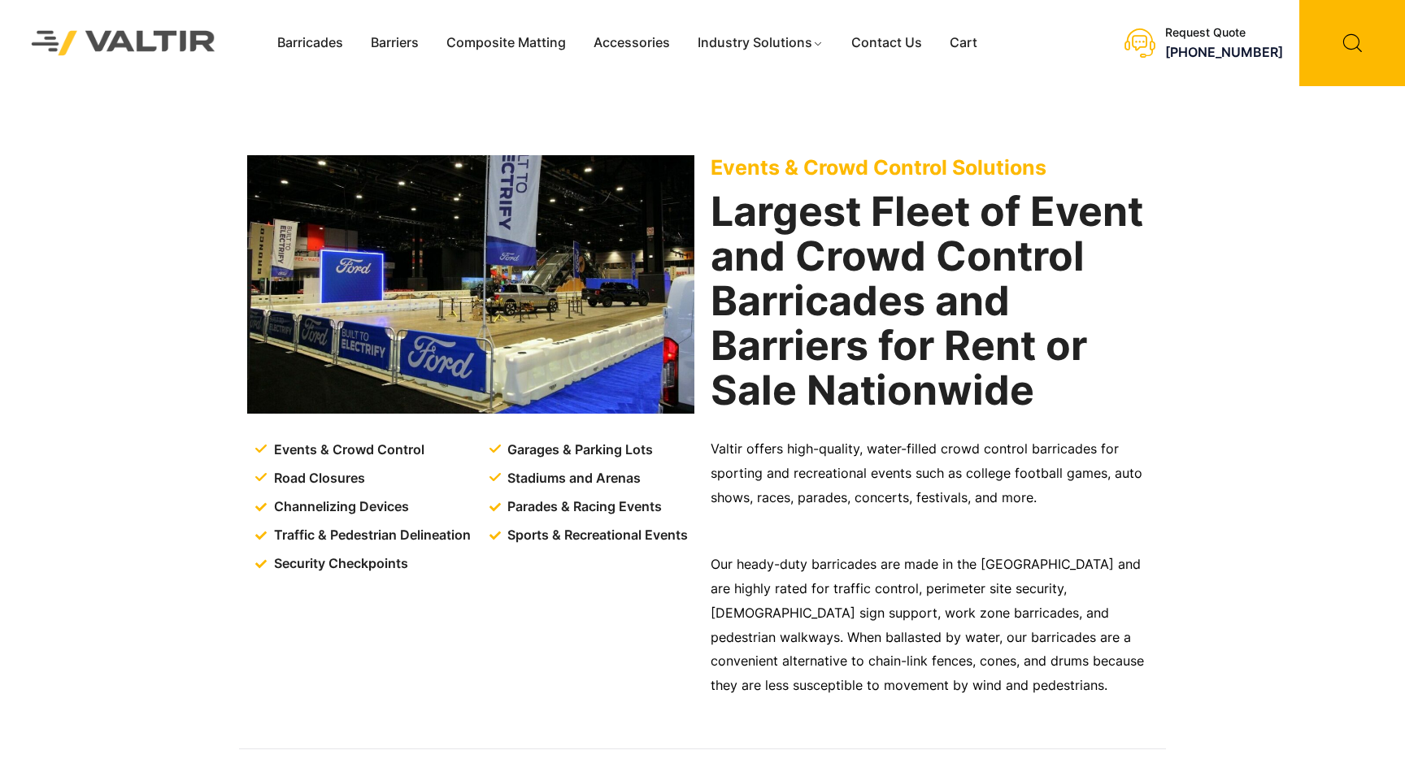 The height and width of the screenshot is (759, 1405). Describe the element at coordinates (339, 564) in the screenshot. I see `span: Security Checkpoints` at that location.